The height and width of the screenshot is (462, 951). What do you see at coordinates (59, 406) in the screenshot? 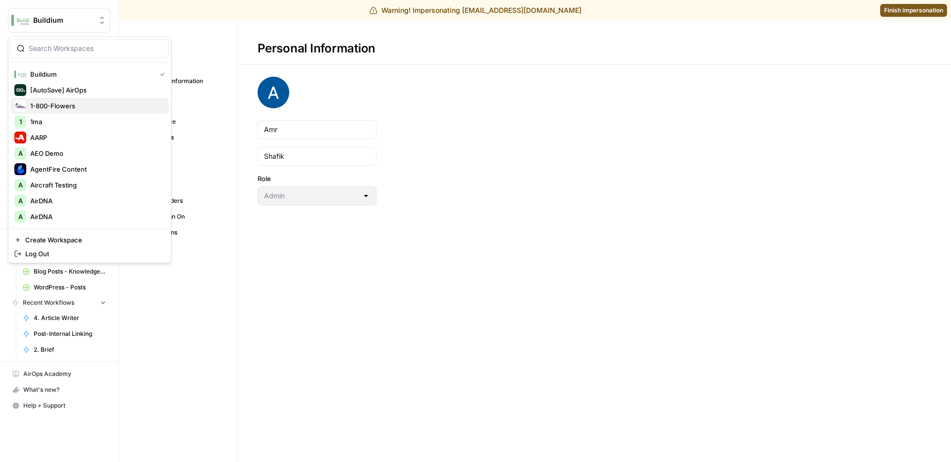
I see `button: Help + Support` at bounding box center [59, 406].